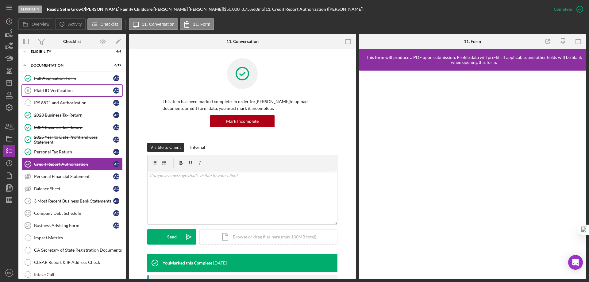 Image resolution: width=589 pixels, height=282 pixels. I want to click on div: Open Intercom Messenger, so click(576, 262).